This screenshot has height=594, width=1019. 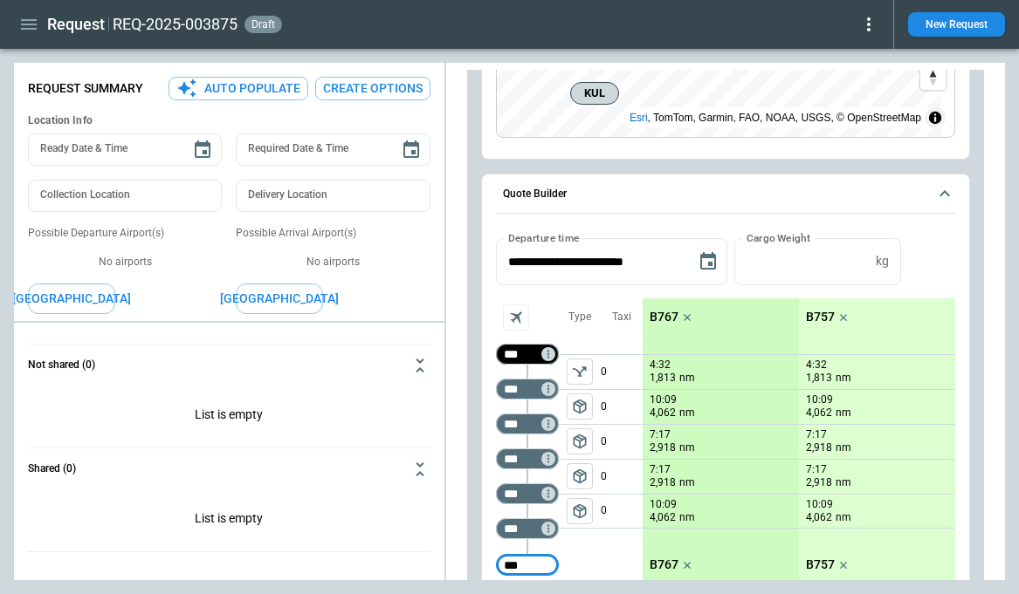 I want to click on p: Possible Arrival Airport(s), so click(x=333, y=233).